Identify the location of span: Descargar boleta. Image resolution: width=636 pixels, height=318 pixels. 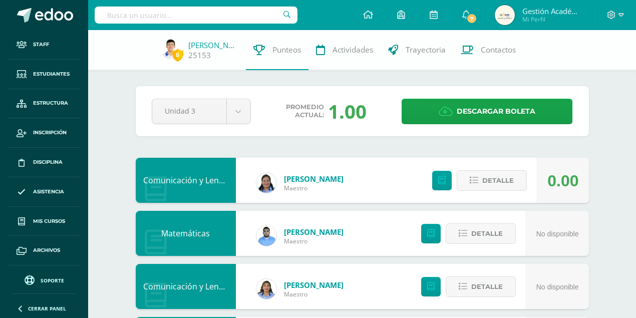
(496, 111).